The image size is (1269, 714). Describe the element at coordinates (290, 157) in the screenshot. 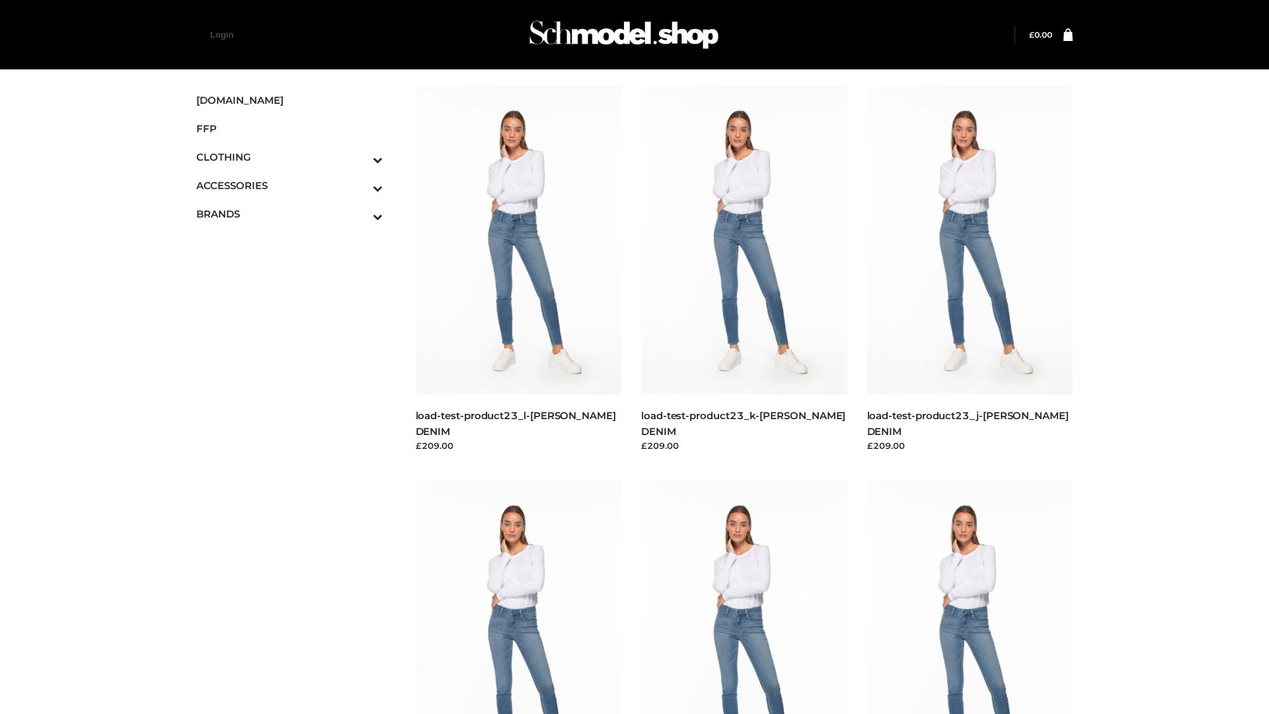

I see `span: CLOTHING` at that location.